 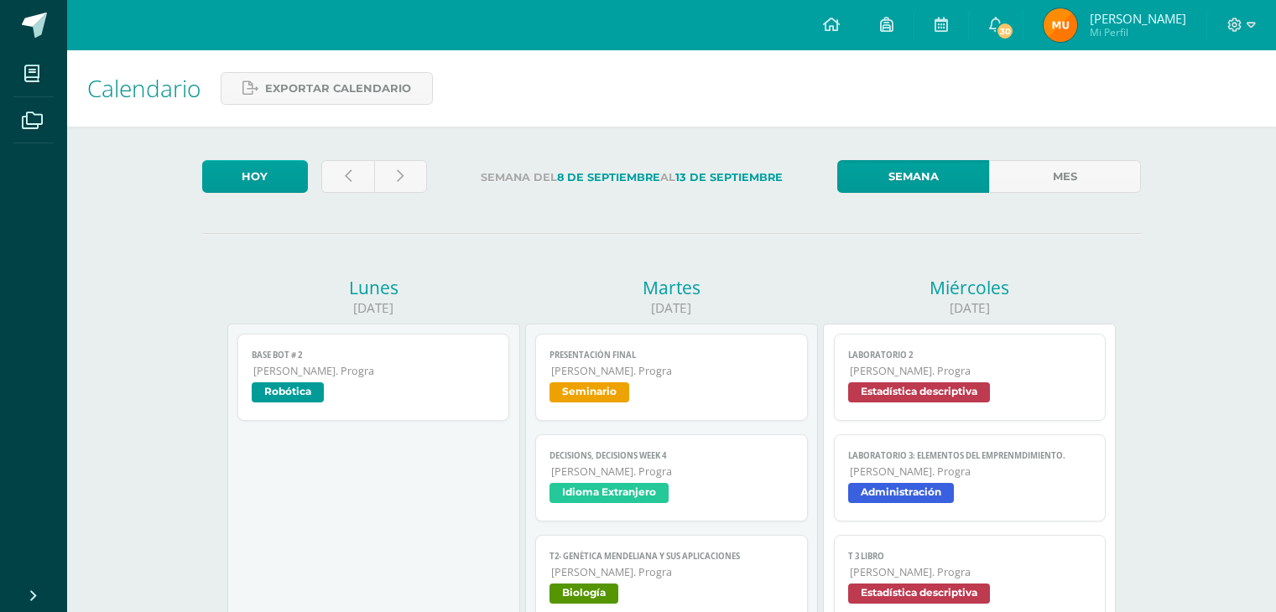 What do you see at coordinates (608, 177) in the screenshot?
I see `strong: 8 de Septiembre` at bounding box center [608, 177].